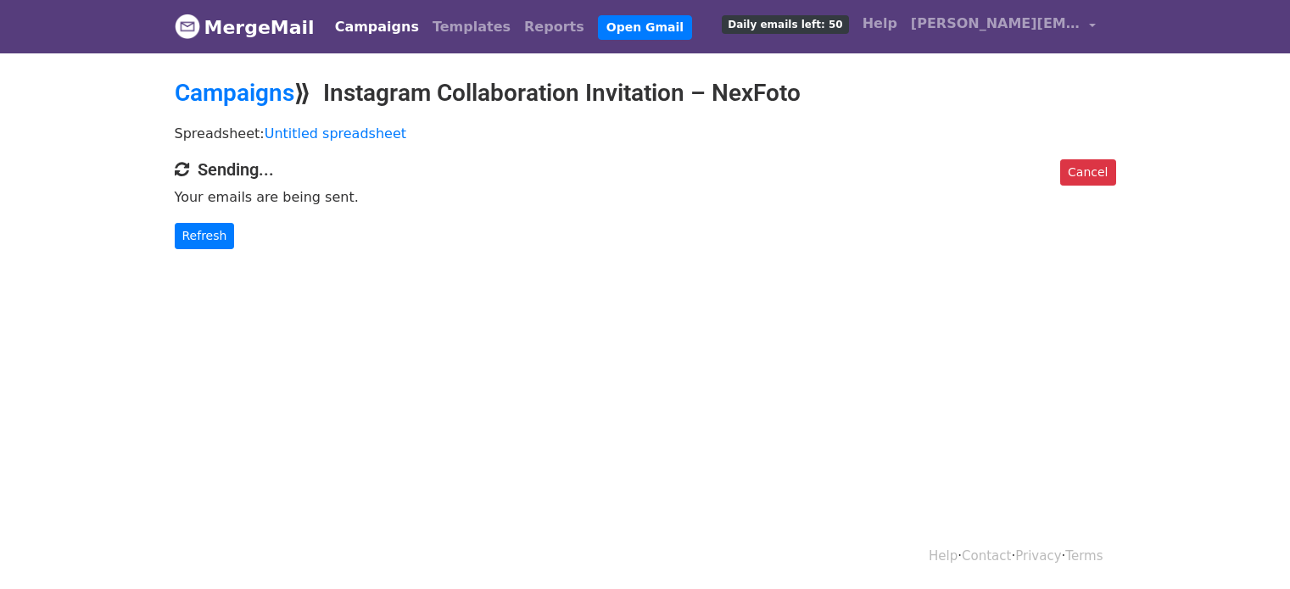  I want to click on p: Your emails are being sent., so click(645, 197).